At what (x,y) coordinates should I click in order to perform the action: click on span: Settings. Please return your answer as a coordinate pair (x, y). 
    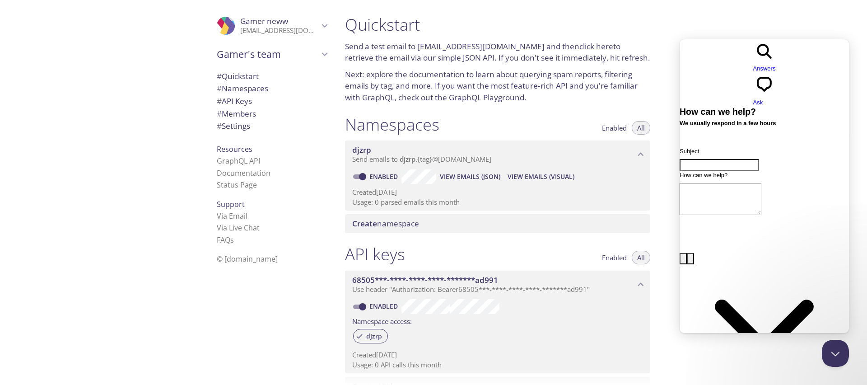
    Looking at the image, I should click on (234, 126).